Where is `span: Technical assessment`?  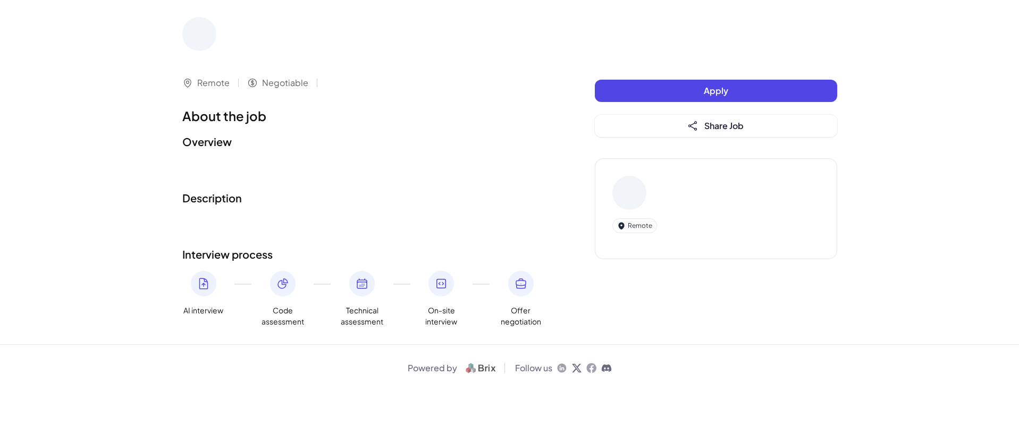
span: Technical assessment is located at coordinates (362, 316).